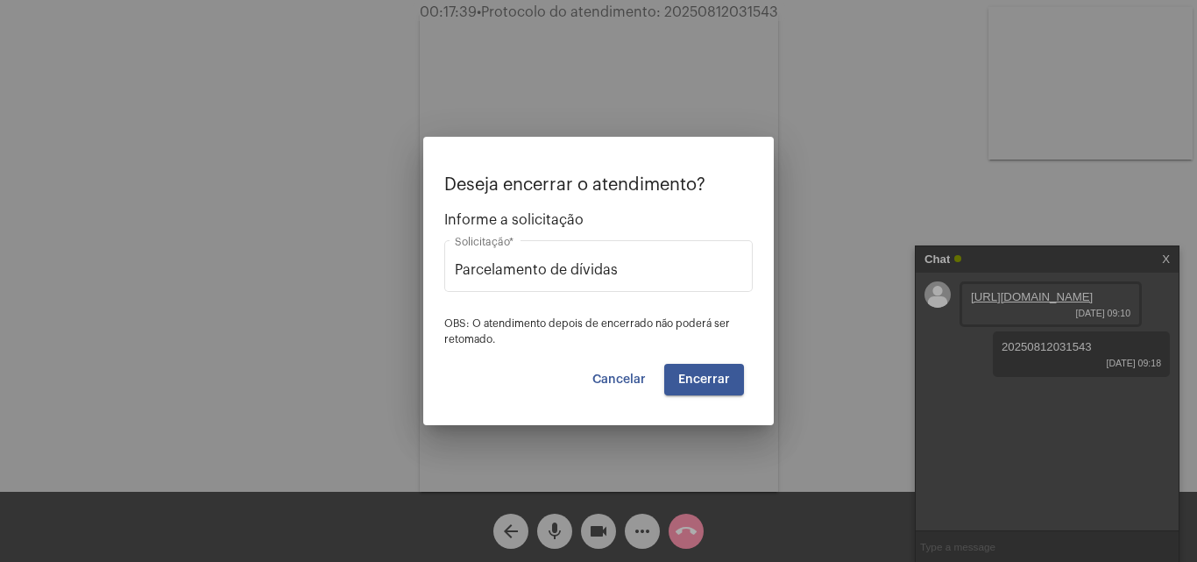 The width and height of the screenshot is (1197, 562). What do you see at coordinates (599, 270) in the screenshot?
I see `input: Buscar solicitação` at bounding box center [599, 270].